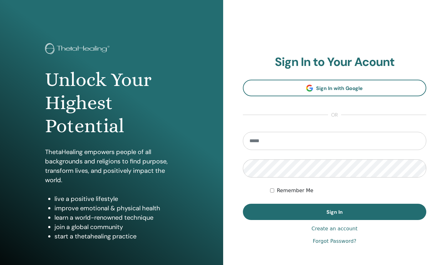 The width and height of the screenshot is (446, 265). Describe the element at coordinates (116, 218) in the screenshot. I see `li: learn a world-renowned technique` at that location.